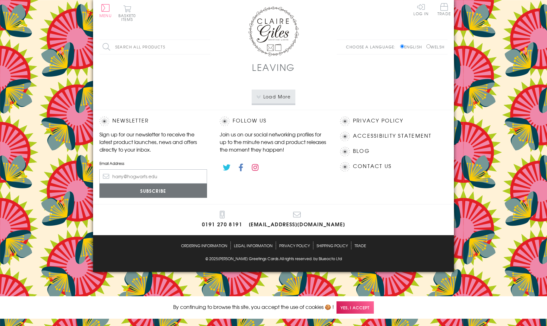 This screenshot has width=547, height=326. What do you see at coordinates (153, 142) in the screenshot?
I see `p: Sign up for our newsletter to receive the latest product launches, news and offers directly to yo...` at bounding box center [153, 142].